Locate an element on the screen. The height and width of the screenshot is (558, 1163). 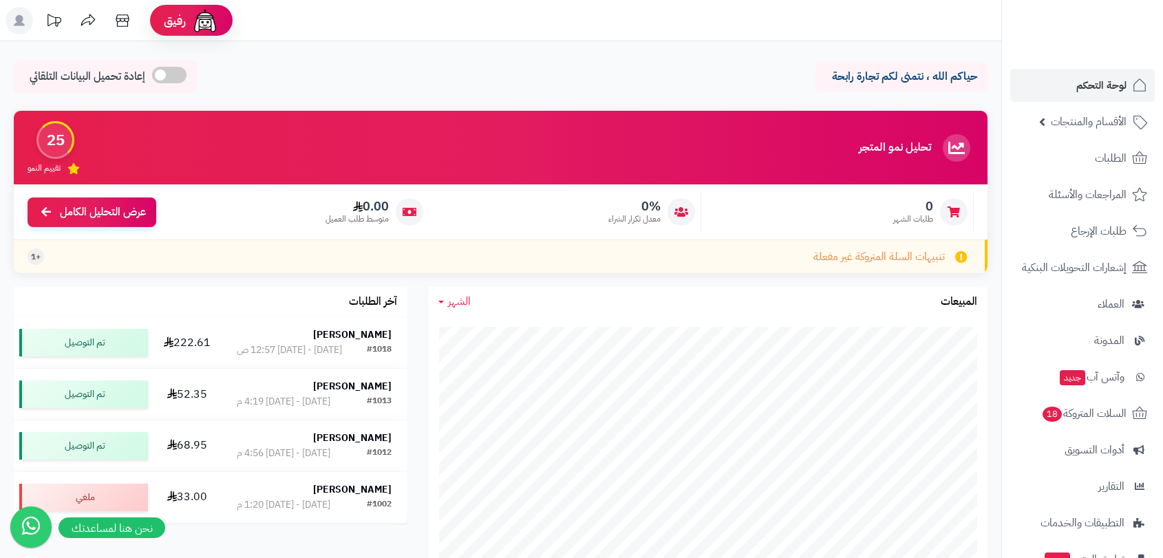
td: 52.35 is located at coordinates (187, 394).